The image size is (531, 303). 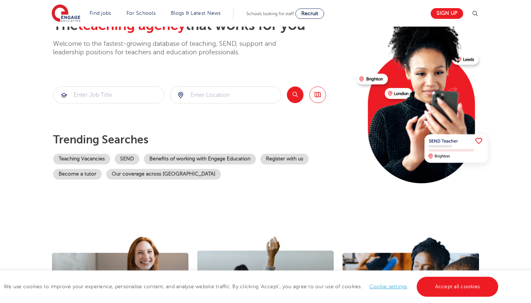 I want to click on a: Cookie settings, so click(x=389, y=286).